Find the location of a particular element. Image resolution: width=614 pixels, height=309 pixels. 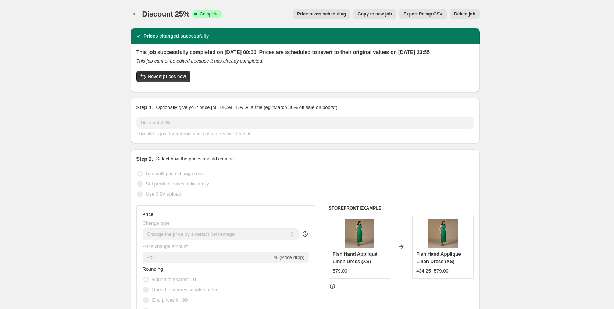

h6: STOREFRONT EXAMPLE is located at coordinates (401, 208).